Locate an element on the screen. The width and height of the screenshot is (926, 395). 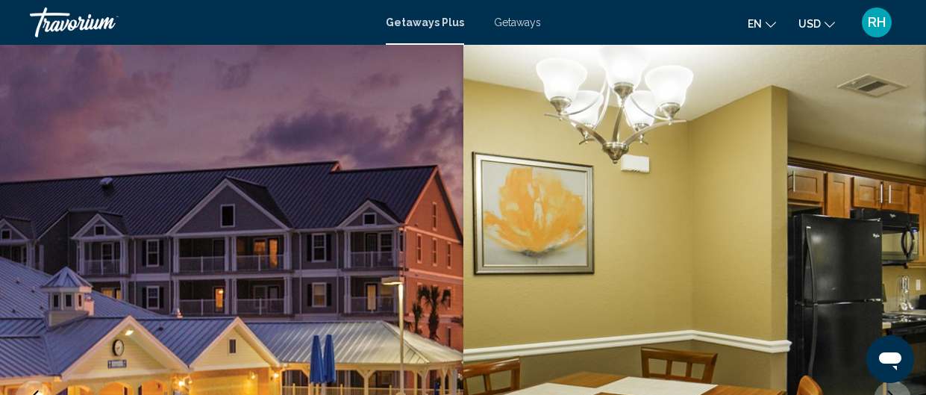
span: USD is located at coordinates (810, 24).